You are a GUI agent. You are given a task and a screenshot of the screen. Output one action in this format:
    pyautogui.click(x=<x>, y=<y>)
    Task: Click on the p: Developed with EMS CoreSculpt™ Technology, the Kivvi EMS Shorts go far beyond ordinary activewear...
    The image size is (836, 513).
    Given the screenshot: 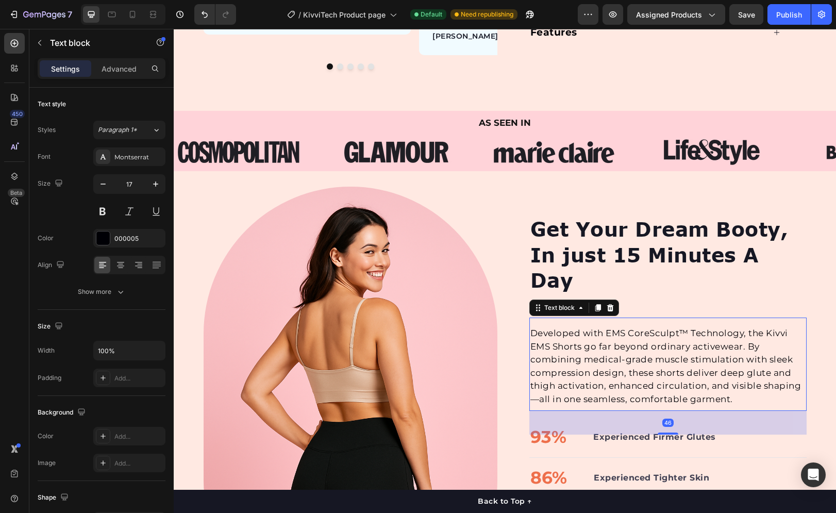 What is the action you would take?
    pyautogui.click(x=494, y=337)
    